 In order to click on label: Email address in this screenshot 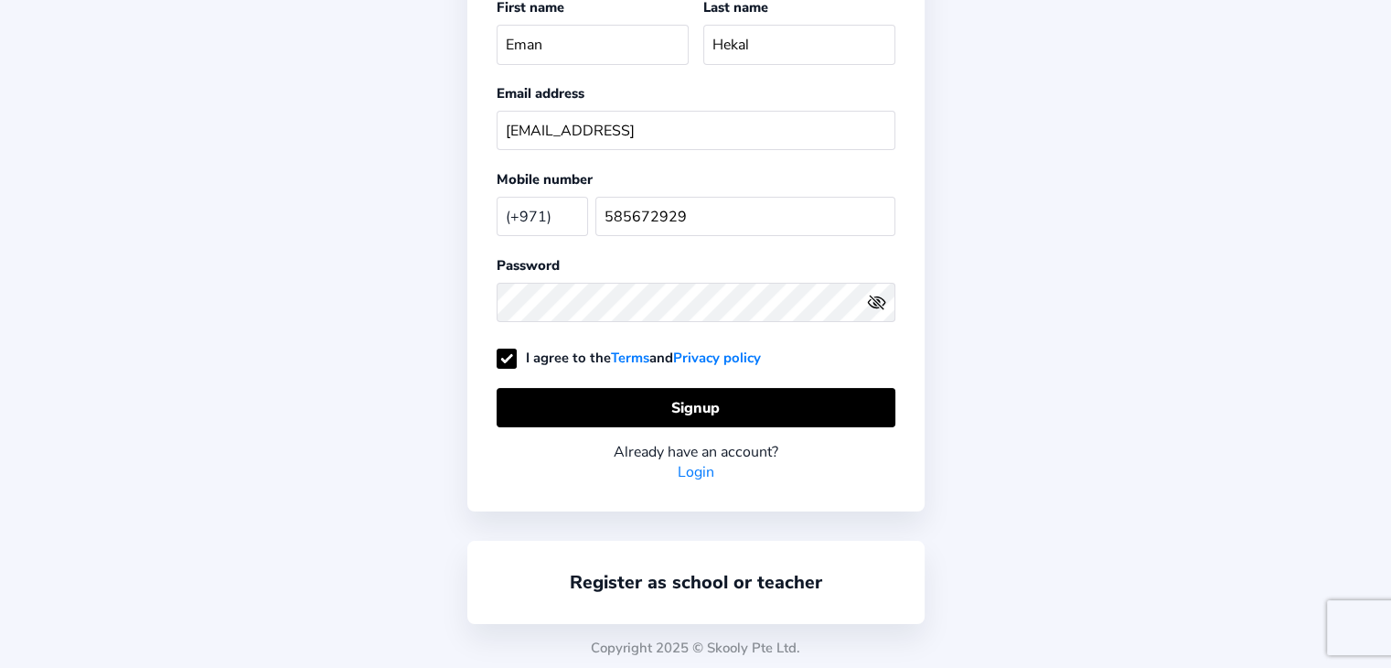, I will do `click(541, 93)`.